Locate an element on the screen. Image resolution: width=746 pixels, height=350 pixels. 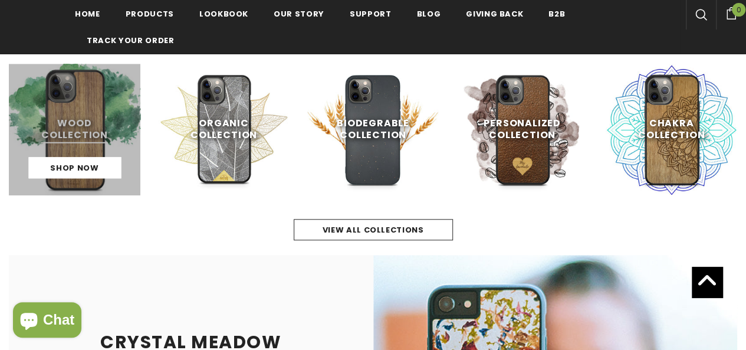
span: view all collections is located at coordinates (373, 229).